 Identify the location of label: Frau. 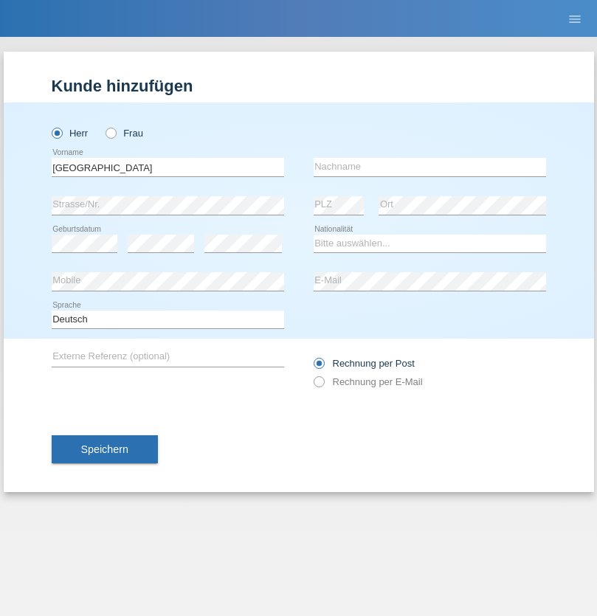
(124, 133).